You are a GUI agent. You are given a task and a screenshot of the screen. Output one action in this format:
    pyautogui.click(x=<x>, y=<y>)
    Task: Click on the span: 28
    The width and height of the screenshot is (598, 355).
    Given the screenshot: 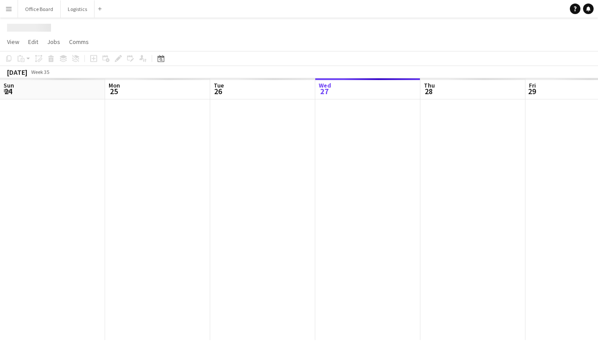 What is the action you would take?
    pyautogui.click(x=429, y=91)
    